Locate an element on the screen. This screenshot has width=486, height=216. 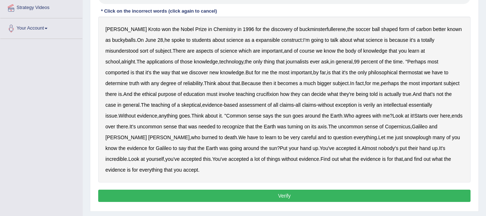
b: there is located at coordinates (111, 94).